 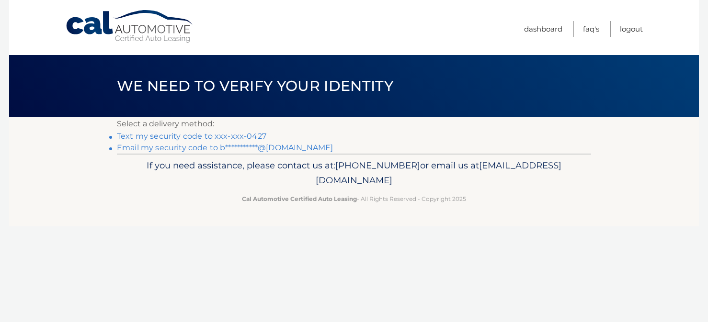 What do you see at coordinates (255, 86) in the screenshot?
I see `span: We need to verify your identity` at bounding box center [255, 86].